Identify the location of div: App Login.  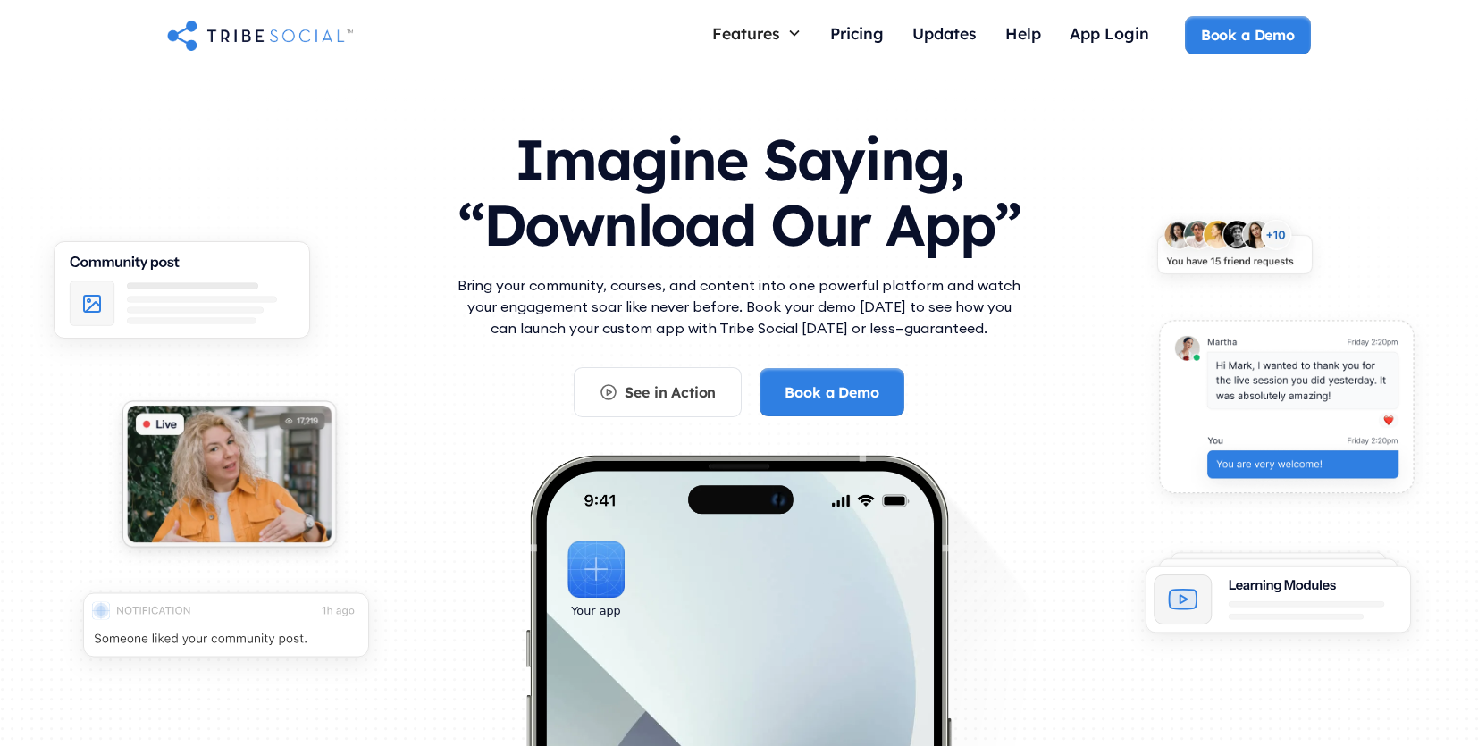
(1109, 33).